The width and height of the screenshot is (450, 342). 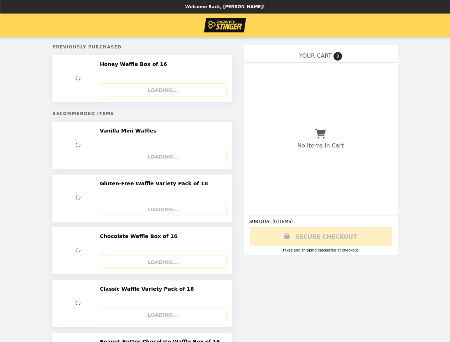 What do you see at coordinates (129, 131) in the screenshot?
I see `h2: Vanilla Mini Waffles` at bounding box center [129, 131].